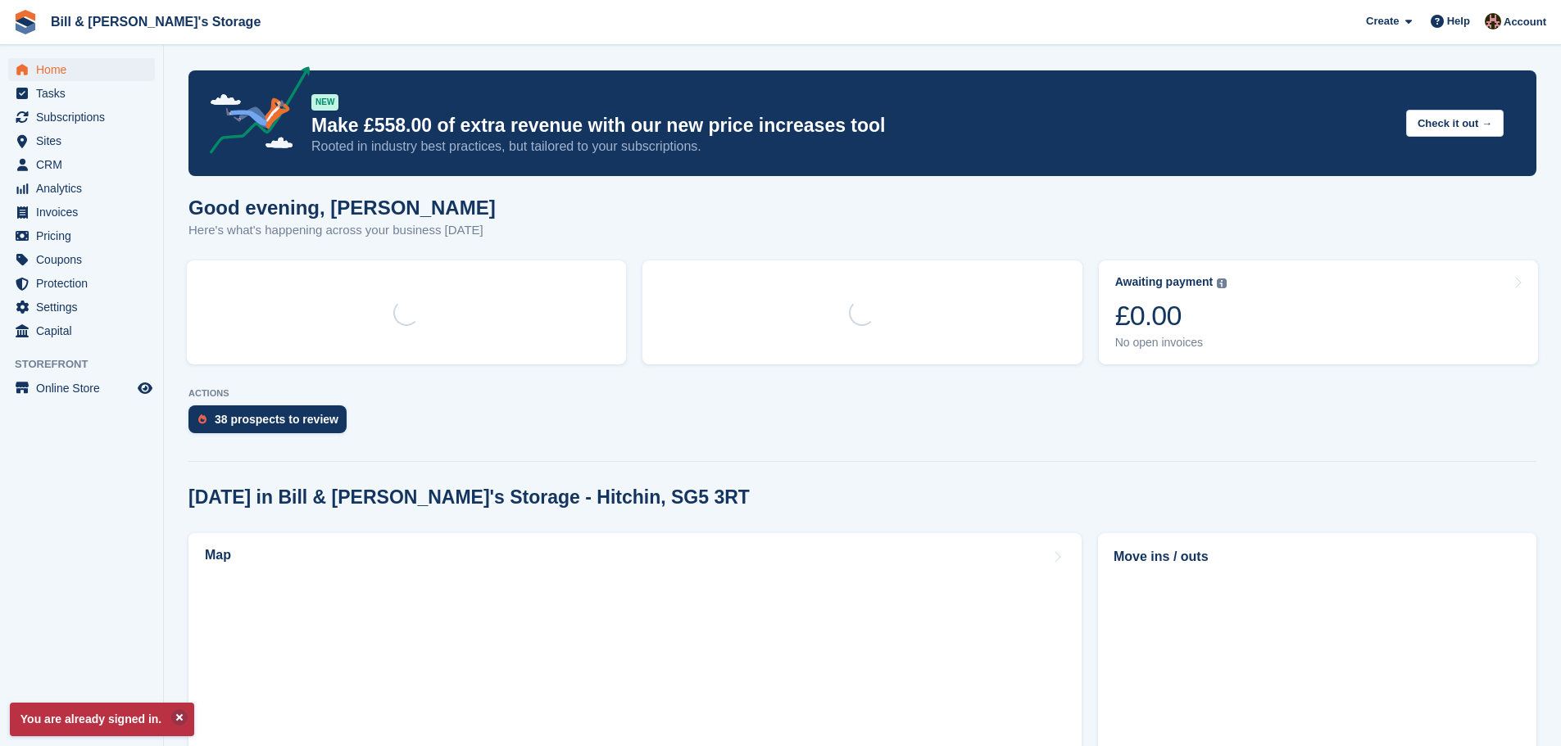 The height and width of the screenshot is (746, 1561). What do you see at coordinates (253, 113) in the screenshot?
I see `img: price-adjustments-announcement-icon-8257ccfd72463d97f412b2fc003d46551f7dbcb40ab6d574587a9cd5c0d94...` at bounding box center [253, 113].